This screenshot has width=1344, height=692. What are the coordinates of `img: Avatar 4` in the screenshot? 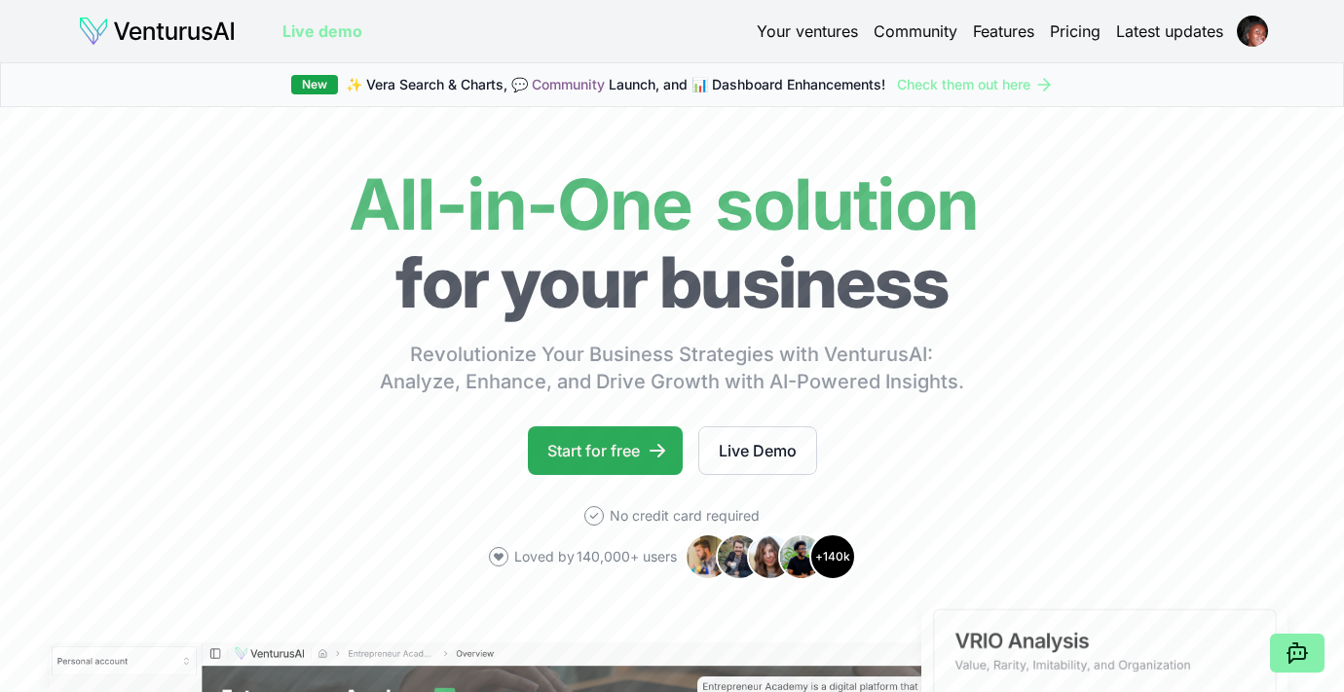 It's located at (801, 557).